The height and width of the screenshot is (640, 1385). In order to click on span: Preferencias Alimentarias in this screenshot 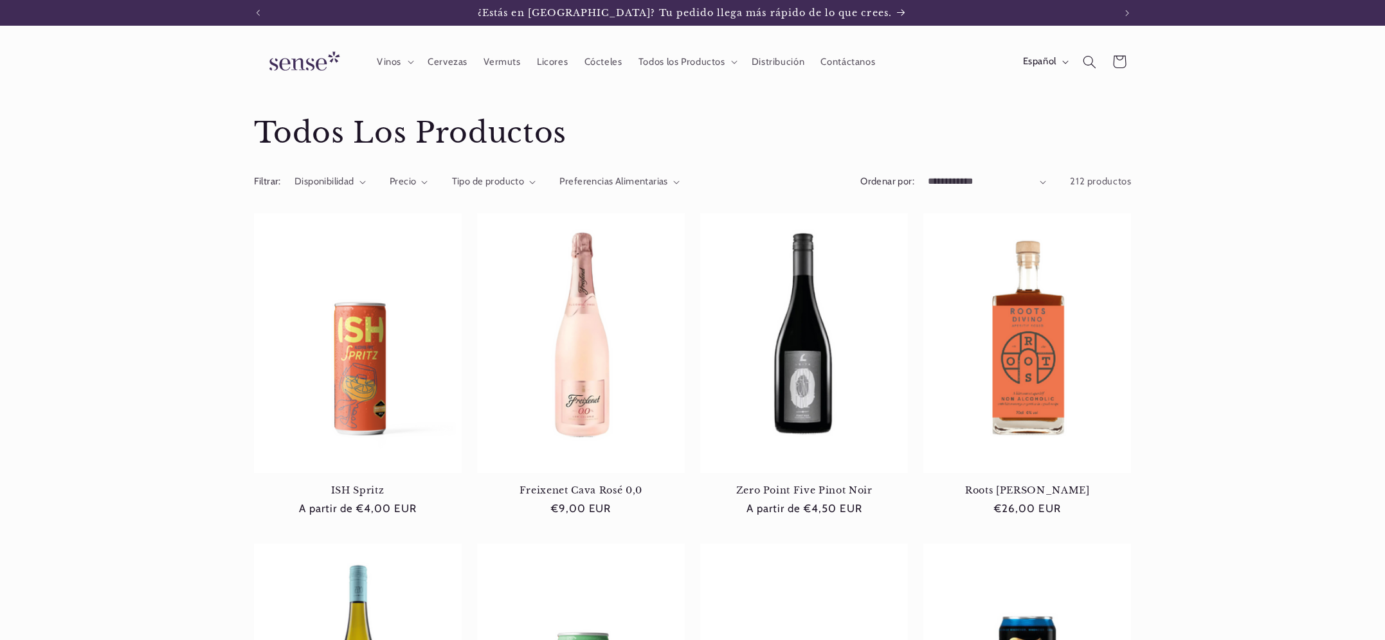, I will do `click(613, 181)`.